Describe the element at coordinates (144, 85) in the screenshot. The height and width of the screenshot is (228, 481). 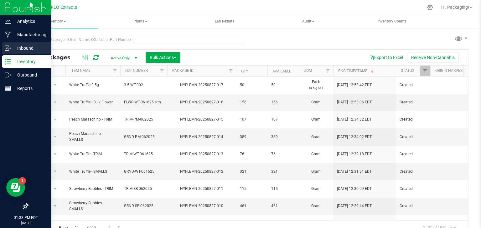
I see `span: 3.5-WT-002` at that location.